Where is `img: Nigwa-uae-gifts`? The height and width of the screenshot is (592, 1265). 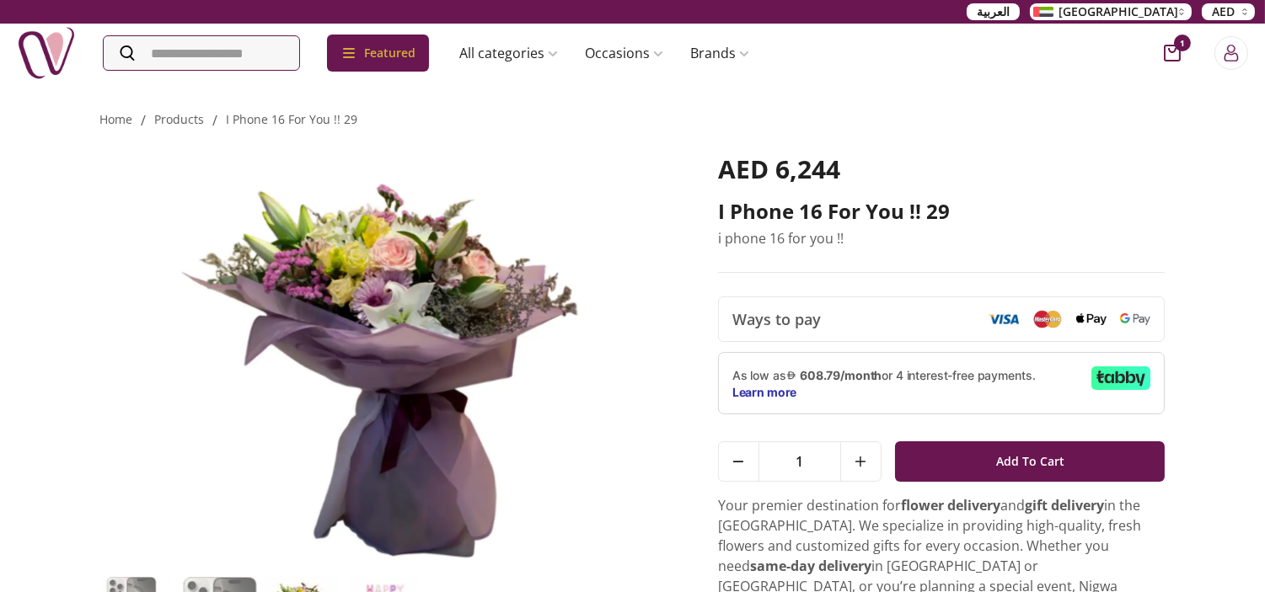
img: Nigwa-uae-gifts is located at coordinates (46, 53).